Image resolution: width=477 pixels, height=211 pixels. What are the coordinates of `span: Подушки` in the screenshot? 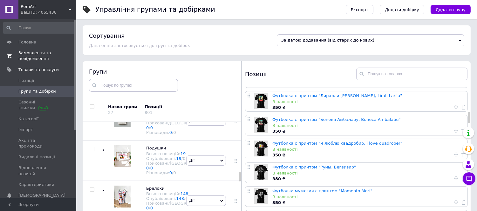 It's located at (156, 148).